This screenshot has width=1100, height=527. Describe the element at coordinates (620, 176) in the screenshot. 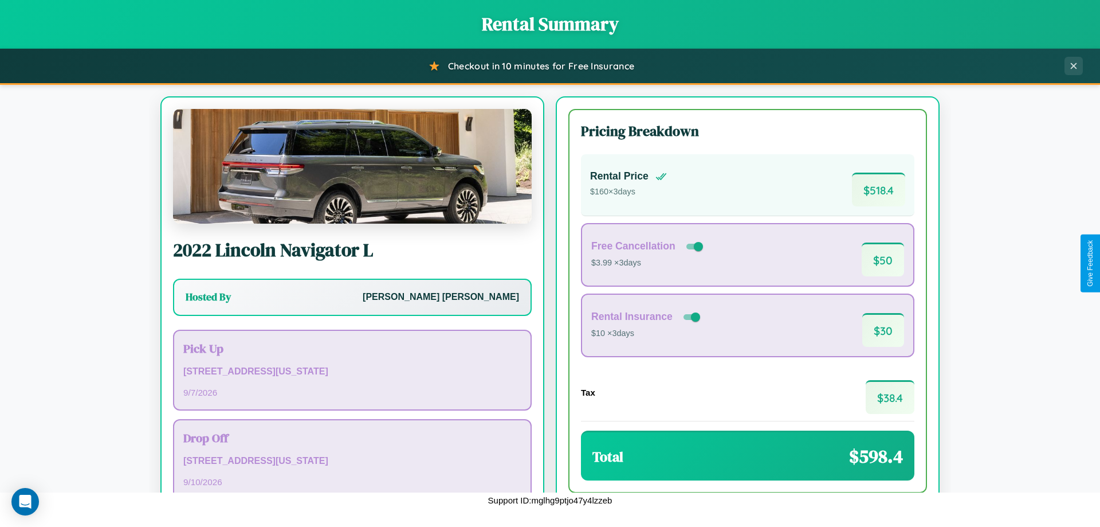

I see `h4: Rental Price` at that location.